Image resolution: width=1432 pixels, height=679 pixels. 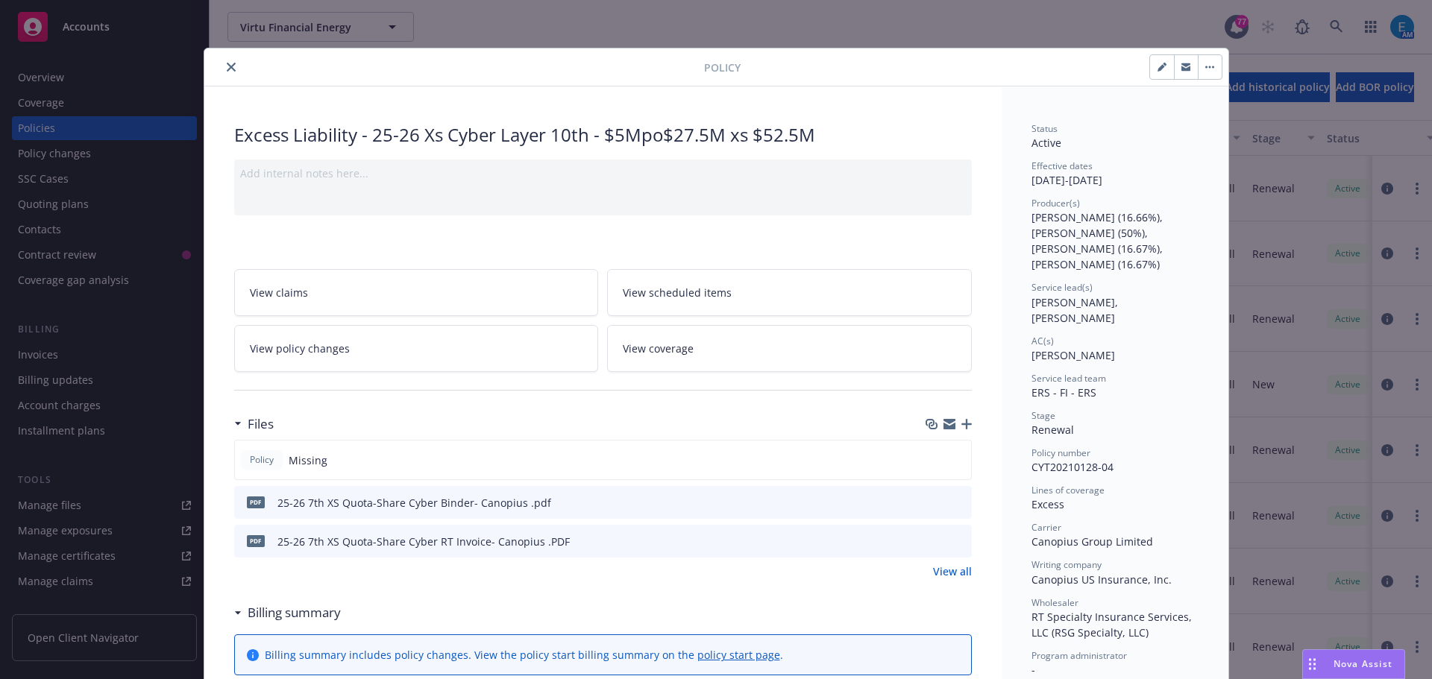 What do you see at coordinates (658, 348) in the screenshot?
I see `span: View coverage` at bounding box center [658, 348].